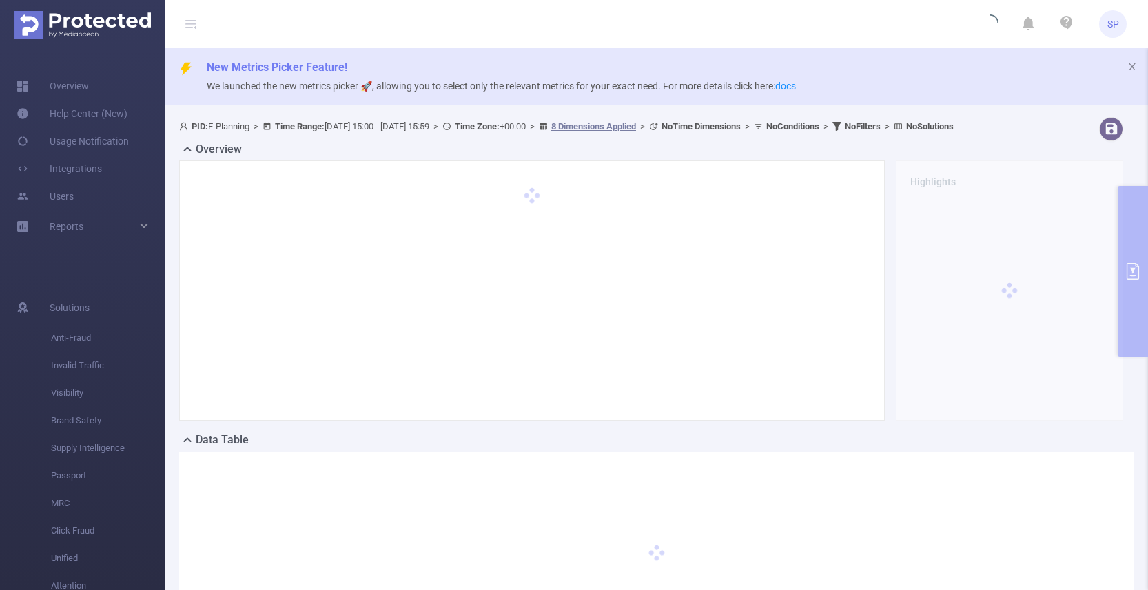 The height and width of the screenshot is (590, 1148). What do you see at coordinates (108, 366) in the screenshot?
I see `span: Invalid Traffic` at bounding box center [108, 366].